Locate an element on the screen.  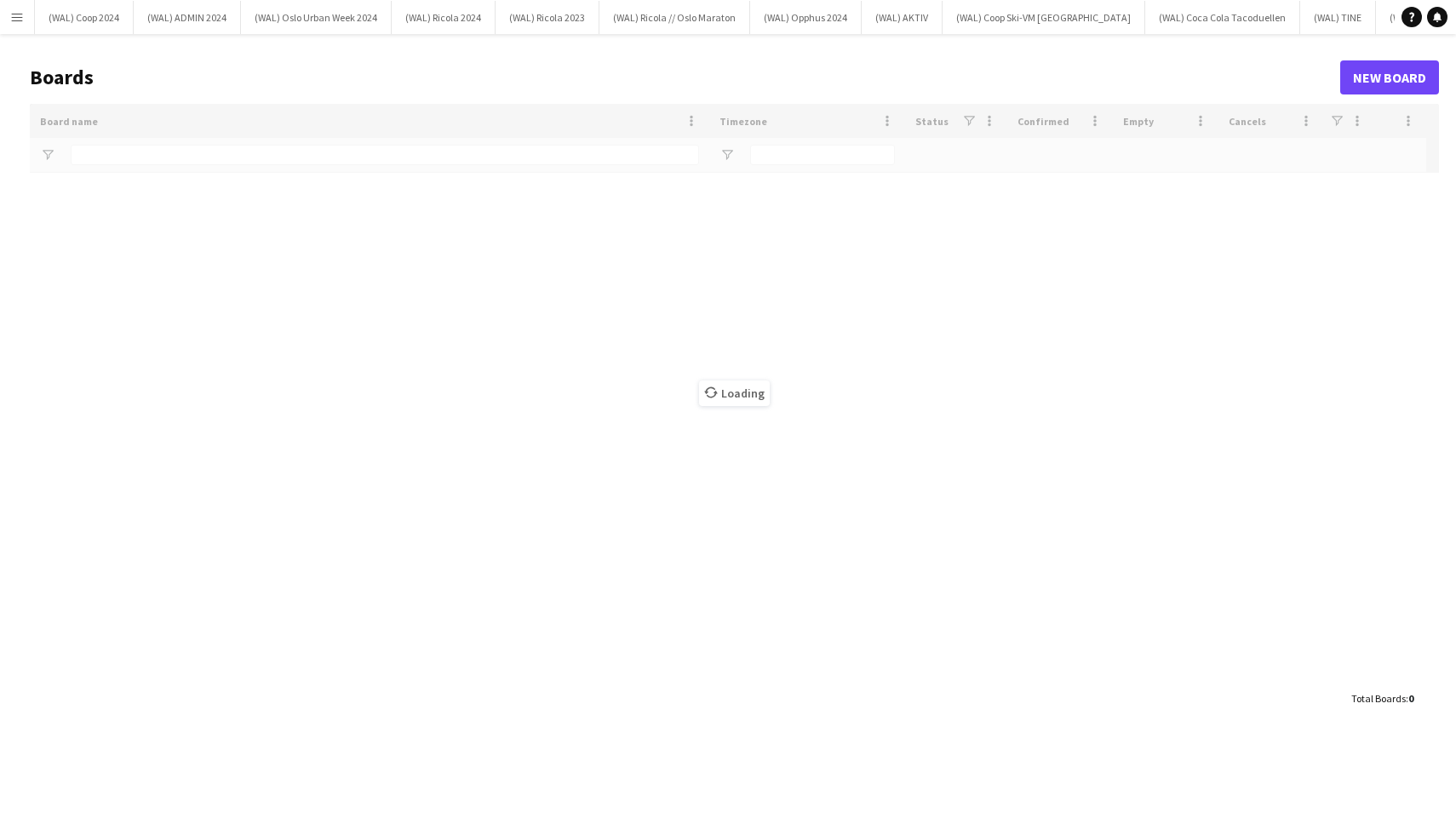
button: (WAL) Opphus 2024 is located at coordinates (805, 17).